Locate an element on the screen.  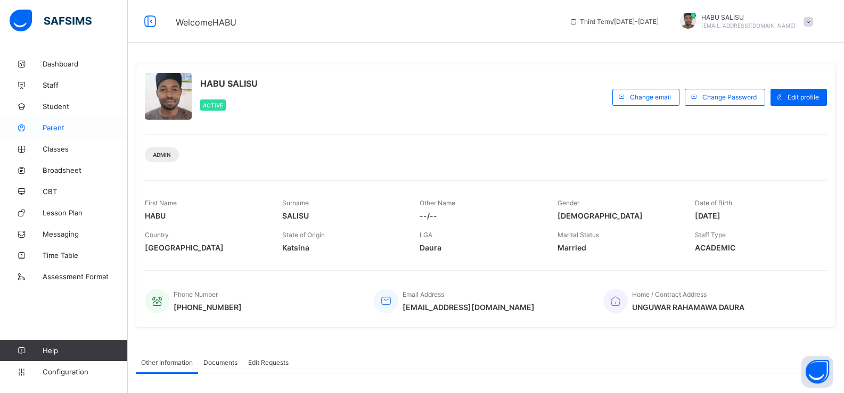
span: Home / Contract Address is located at coordinates (669, 294).